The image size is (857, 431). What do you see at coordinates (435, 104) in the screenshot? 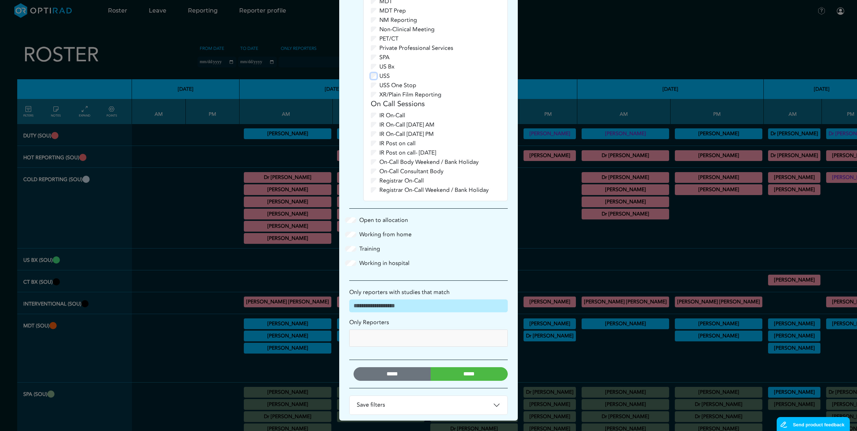
I see `h5: On Call Sessions` at bounding box center [435, 104].